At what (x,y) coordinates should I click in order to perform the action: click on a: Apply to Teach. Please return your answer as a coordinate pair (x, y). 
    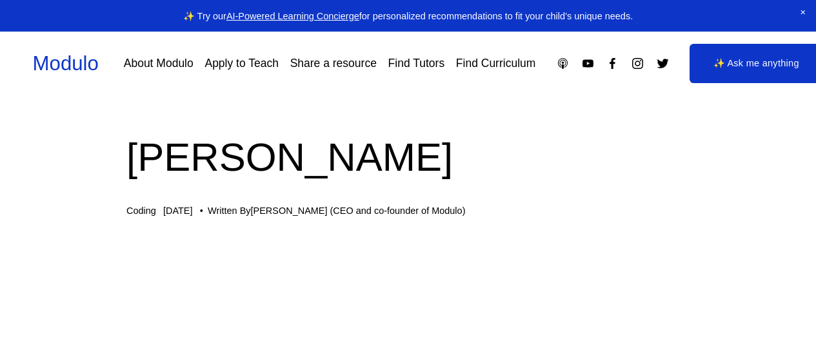
    Looking at the image, I should click on (241, 63).